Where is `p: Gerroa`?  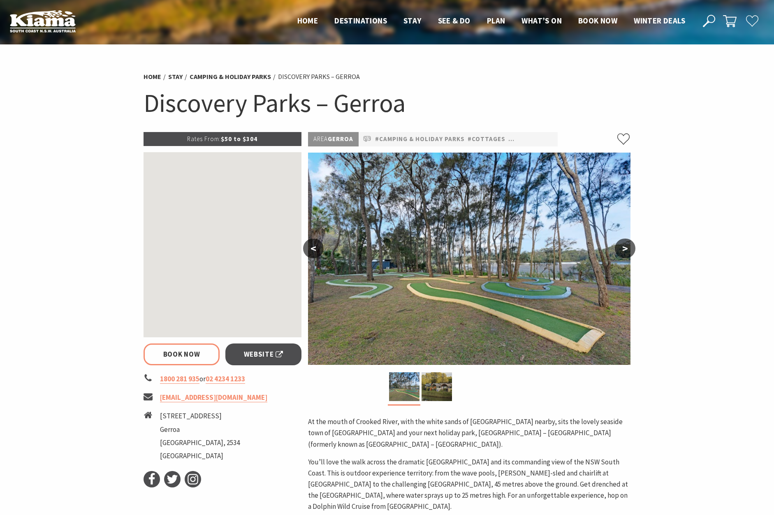 p: Gerroa is located at coordinates (333, 139).